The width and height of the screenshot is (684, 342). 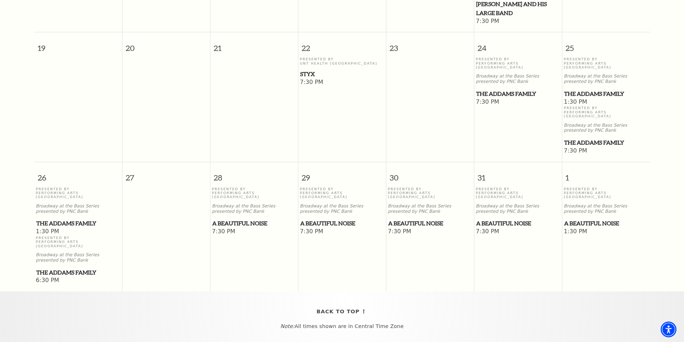 What do you see at coordinates (78, 44) in the screenshot?
I see `span: 19` at bounding box center [78, 44].